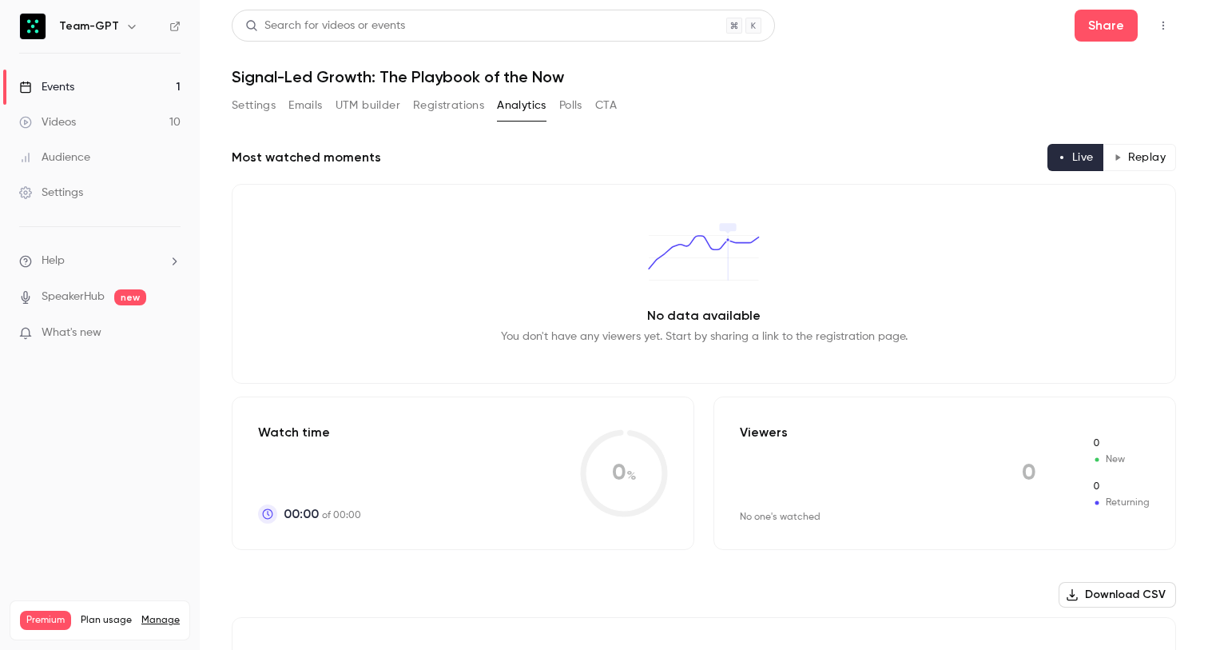 The image size is (1208, 650). Describe the element at coordinates (47, 122) in the screenshot. I see `div: Videos` at that location.